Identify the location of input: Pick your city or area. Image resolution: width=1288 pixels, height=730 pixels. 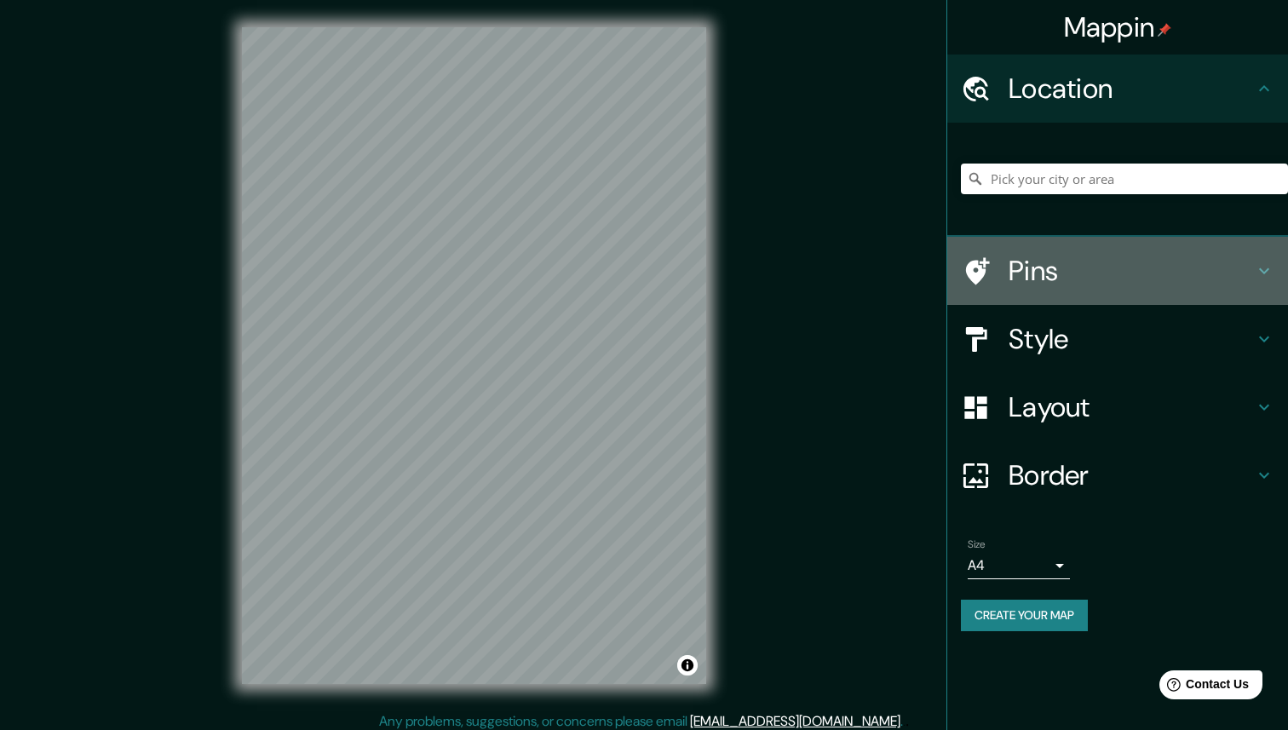
(1125, 179).